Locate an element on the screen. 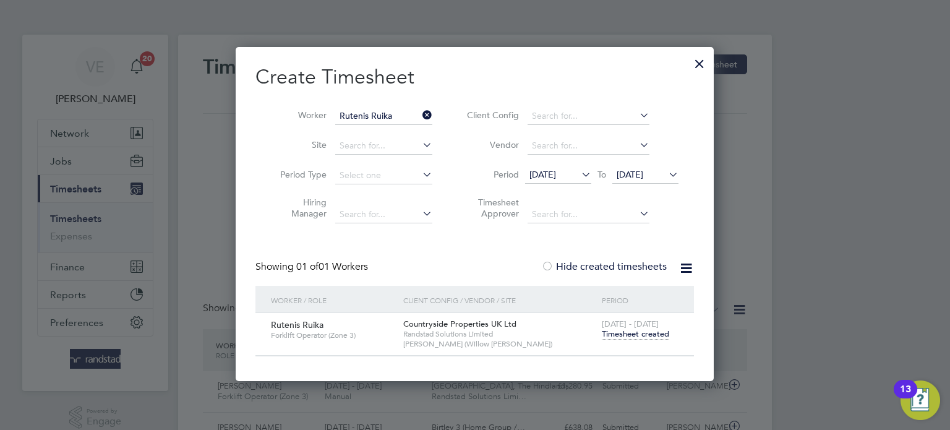  div: Period is located at coordinates (640, 300).